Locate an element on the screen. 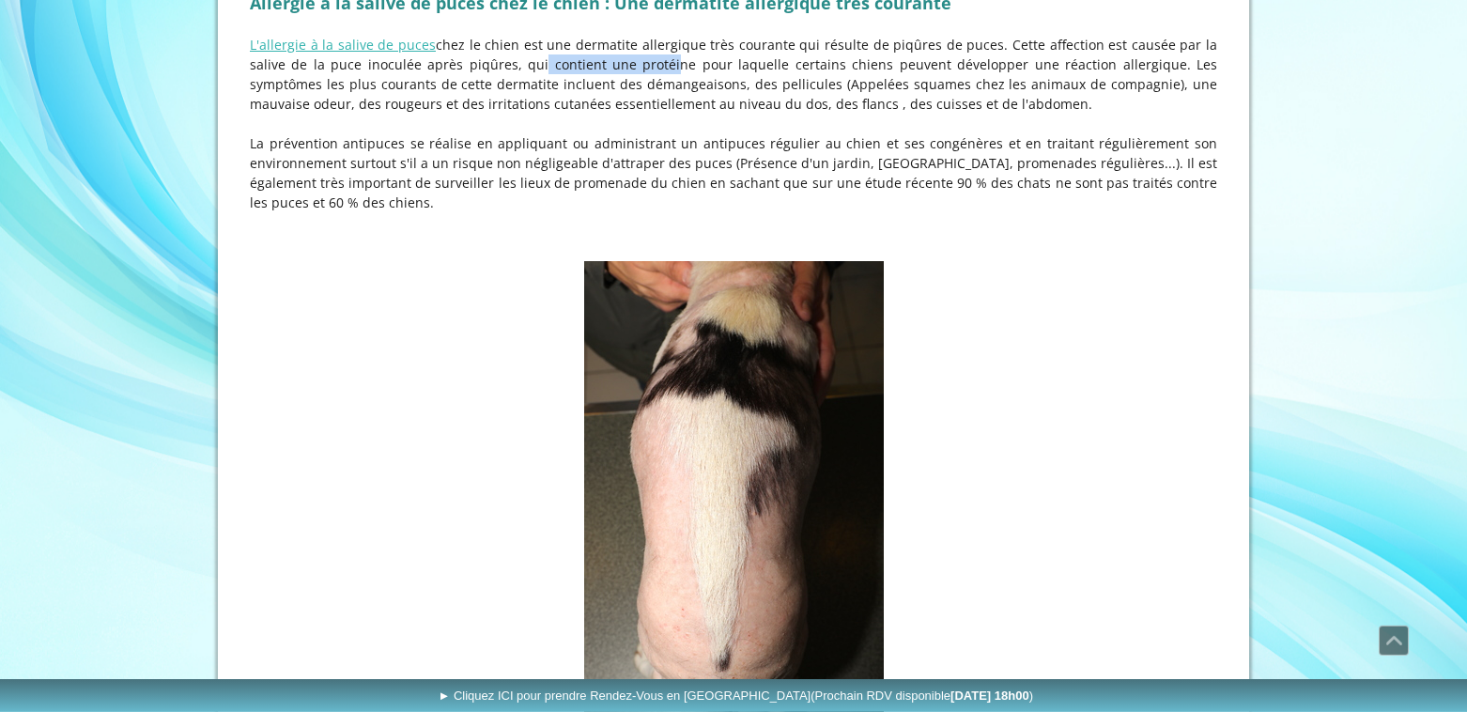 The height and width of the screenshot is (712, 1467). a: L'allergie à la salive de puces is located at coordinates (343, 44).